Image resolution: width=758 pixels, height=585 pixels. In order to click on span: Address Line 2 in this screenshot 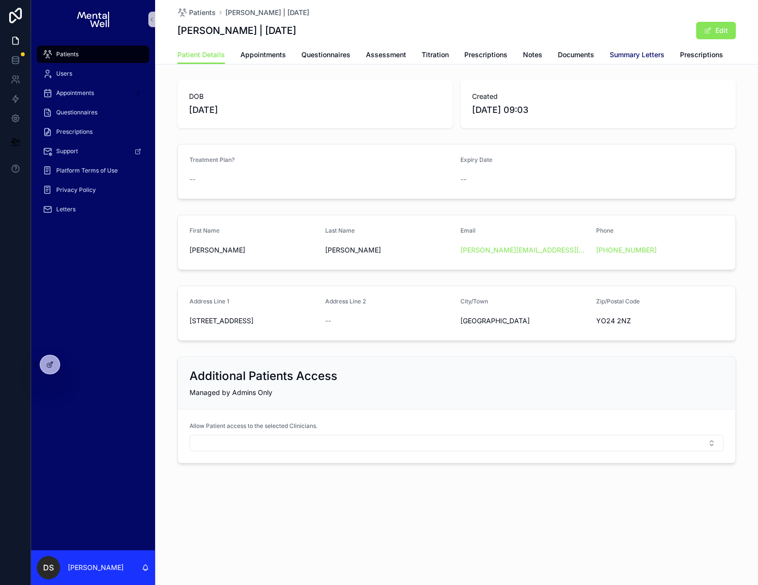, I will do `click(346, 301)`.